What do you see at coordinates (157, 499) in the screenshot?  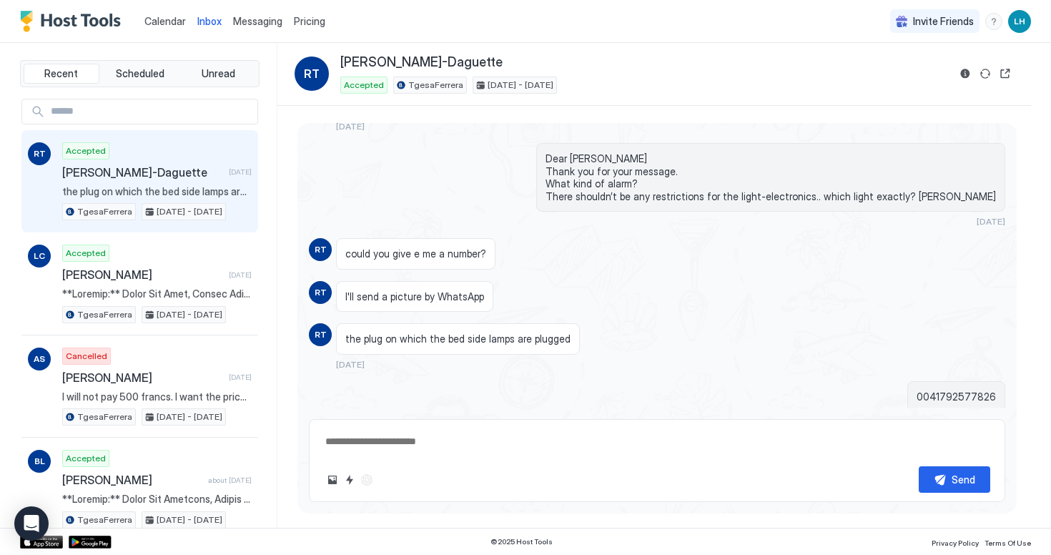 I see `span: **Loremip:** Dolor Sit Ametcons, Adipis Elit, sedd ei temp inc utlab Etdolorema al eni Admin Veni...` at bounding box center [157, 499].